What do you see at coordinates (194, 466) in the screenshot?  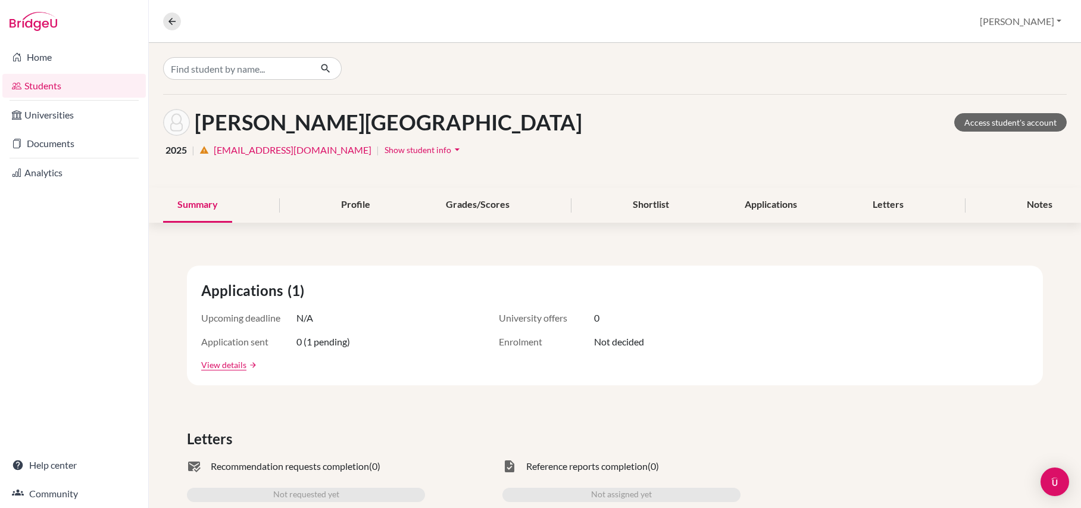 I see `span: mark_email_read` at bounding box center [194, 466].